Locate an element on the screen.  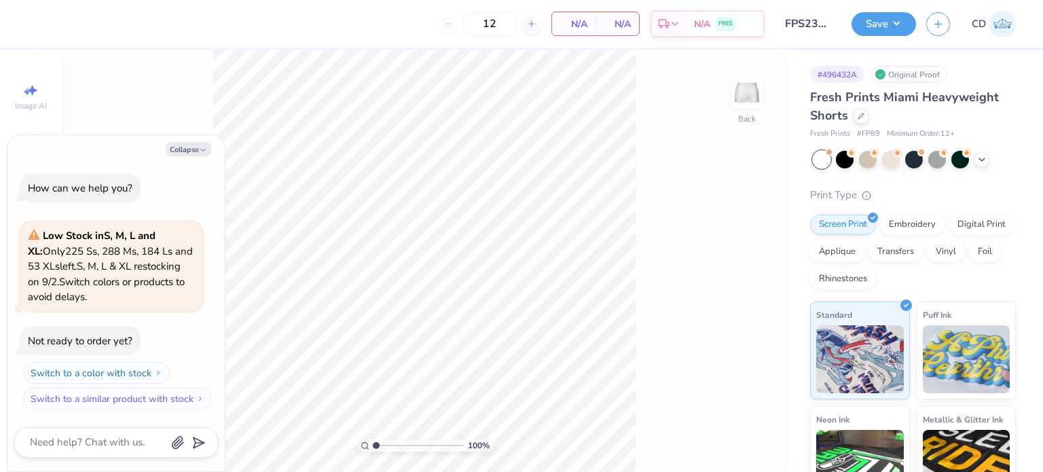
img: Standard is located at coordinates (859, 359).